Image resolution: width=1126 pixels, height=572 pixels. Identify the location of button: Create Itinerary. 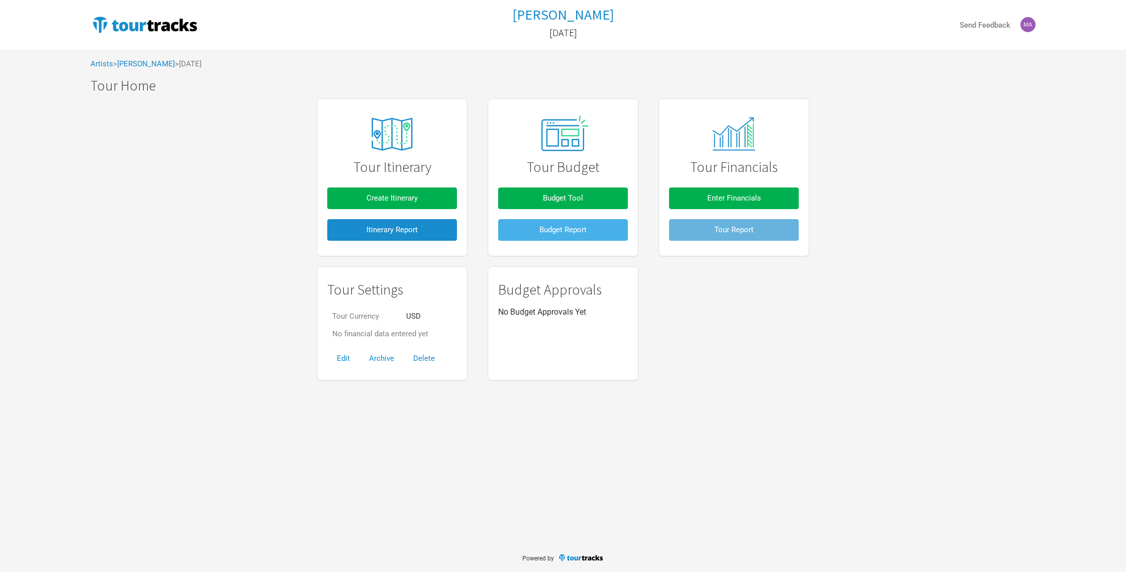
(392, 198).